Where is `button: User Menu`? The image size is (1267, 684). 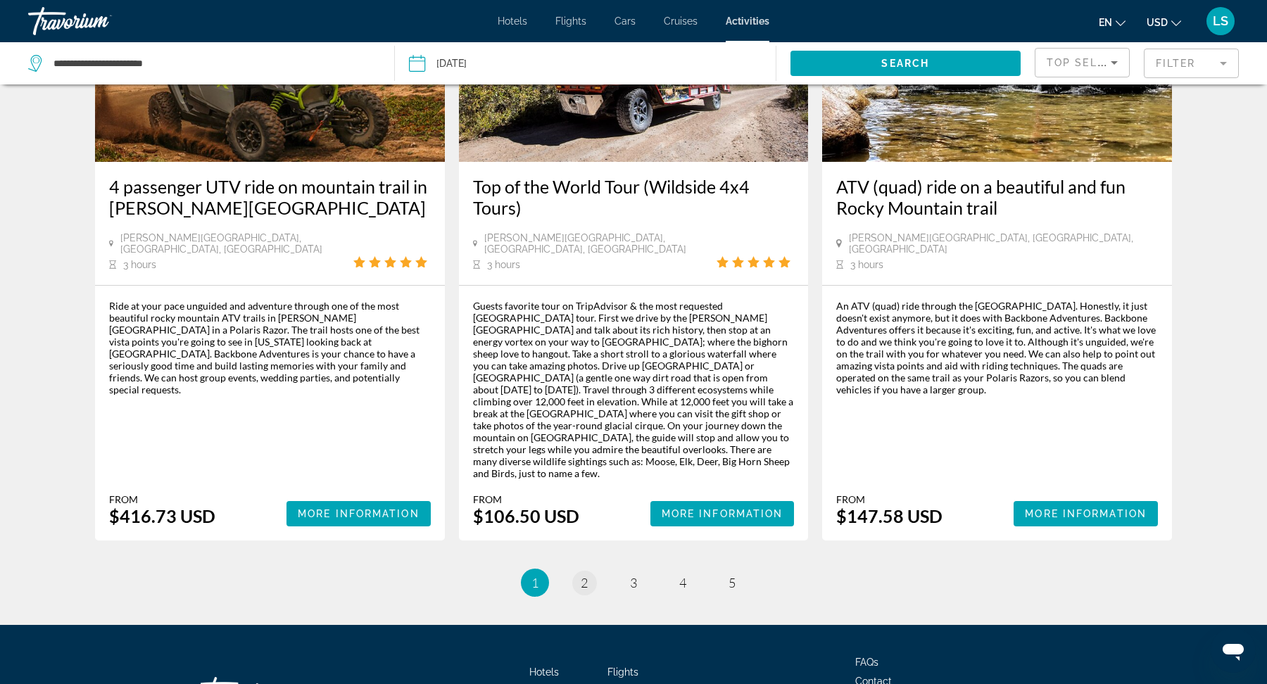
button: User Menu is located at coordinates (1220, 21).